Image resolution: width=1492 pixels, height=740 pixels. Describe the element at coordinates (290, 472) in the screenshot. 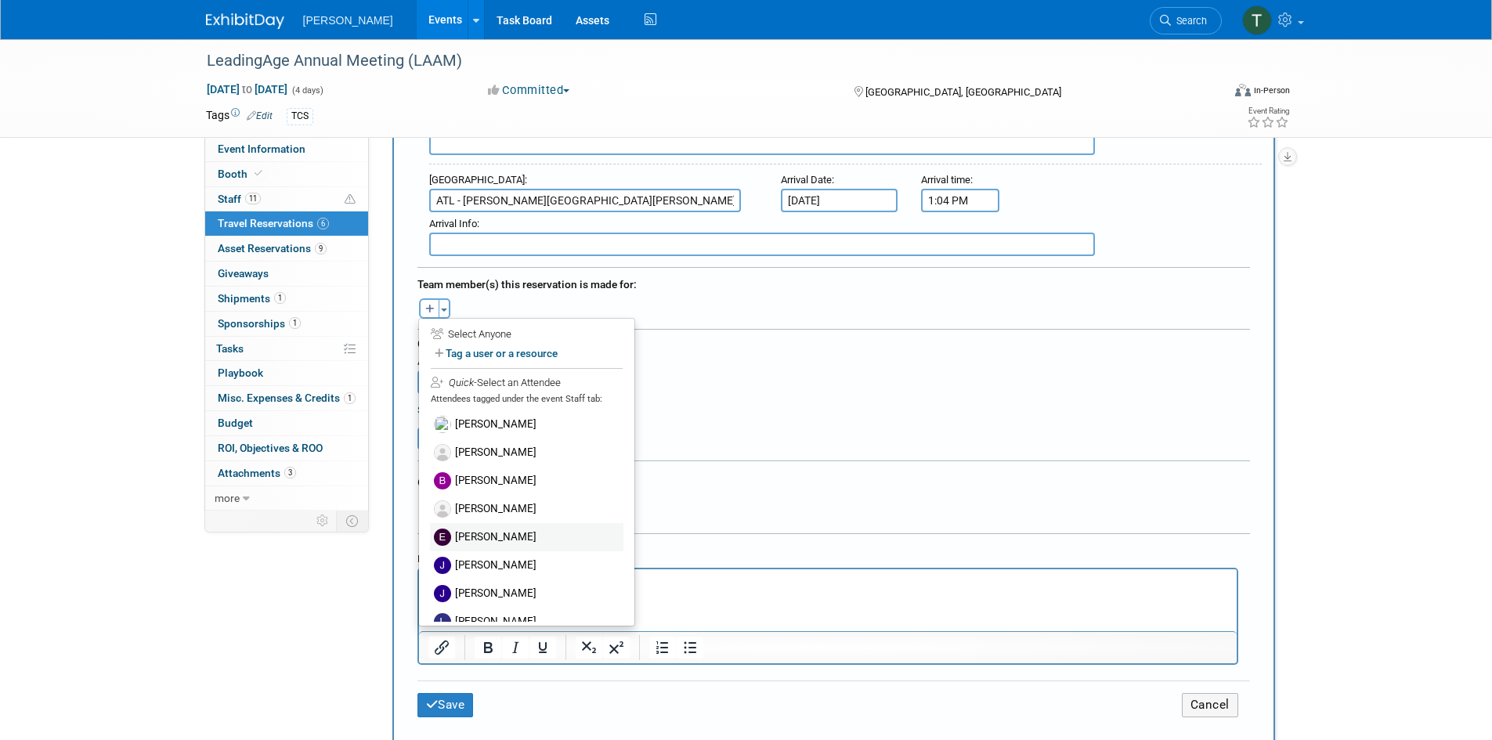

I see `span: 3` at that location.